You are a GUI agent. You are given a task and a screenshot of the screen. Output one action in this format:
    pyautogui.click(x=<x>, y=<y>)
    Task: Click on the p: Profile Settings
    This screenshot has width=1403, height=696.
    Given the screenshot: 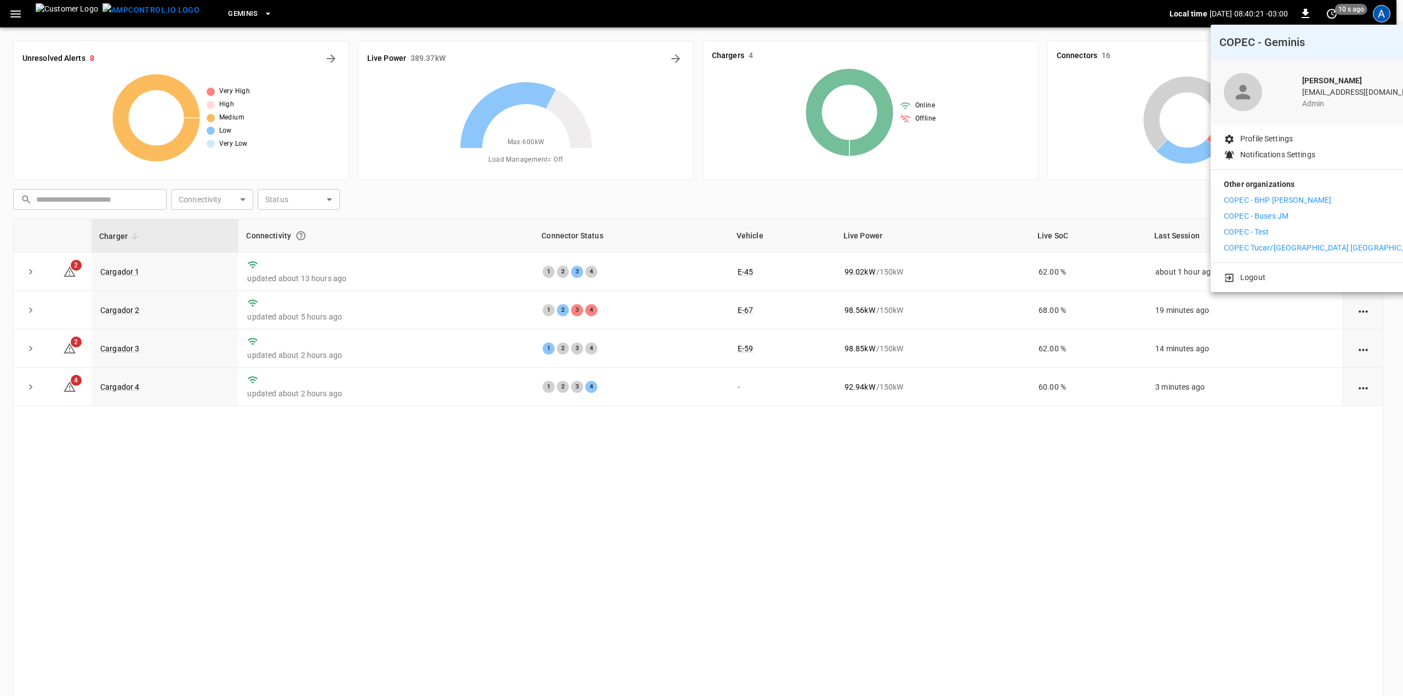 What is the action you would take?
    pyautogui.click(x=1266, y=139)
    